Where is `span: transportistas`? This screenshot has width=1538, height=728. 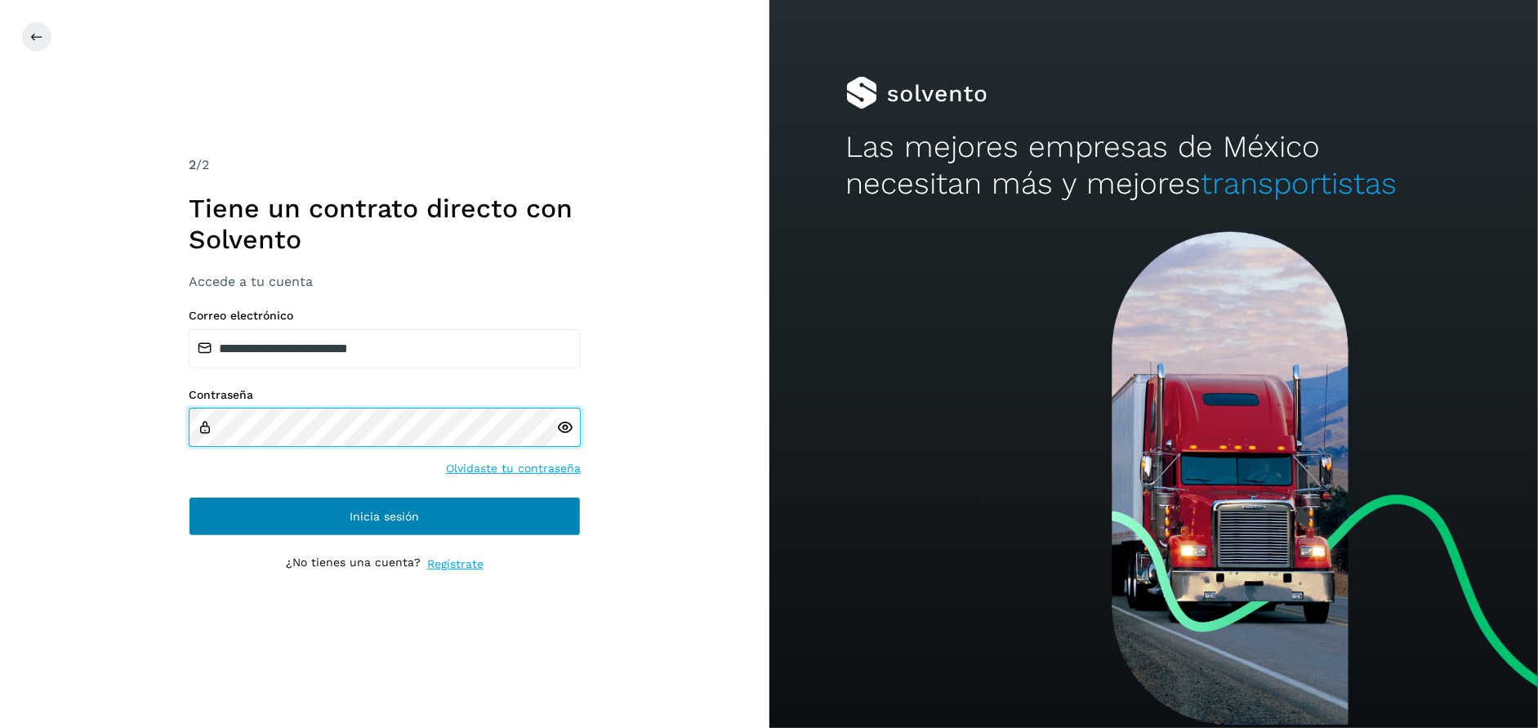
span: transportistas is located at coordinates (1300, 183).